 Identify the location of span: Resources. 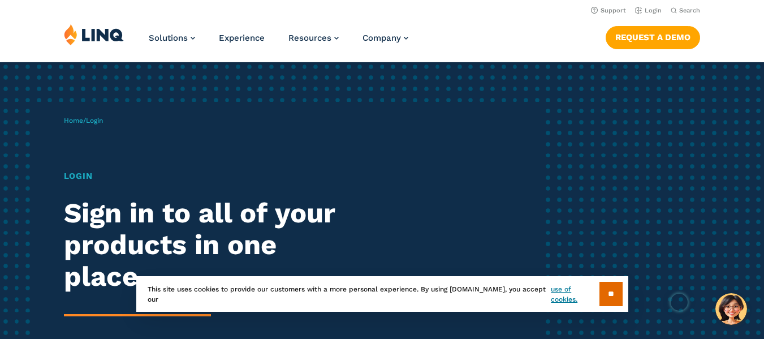
(310, 38).